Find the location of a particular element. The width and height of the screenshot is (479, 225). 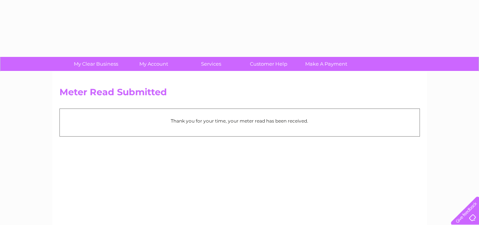

a: Customer Help is located at coordinates (269, 64).